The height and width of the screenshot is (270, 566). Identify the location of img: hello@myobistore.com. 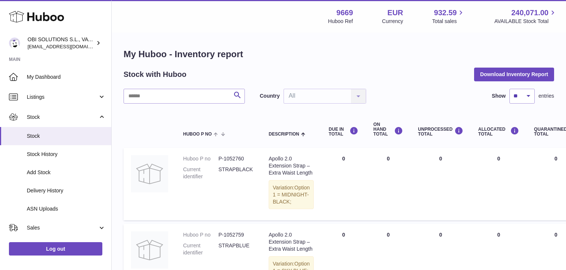
(15, 43).